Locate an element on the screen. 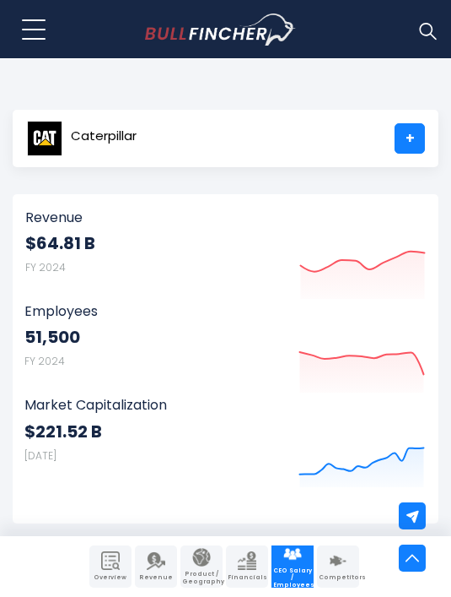 Image resolution: width=451 pixels, height=597 pixels. a: Company Financials is located at coordinates (247, 566).